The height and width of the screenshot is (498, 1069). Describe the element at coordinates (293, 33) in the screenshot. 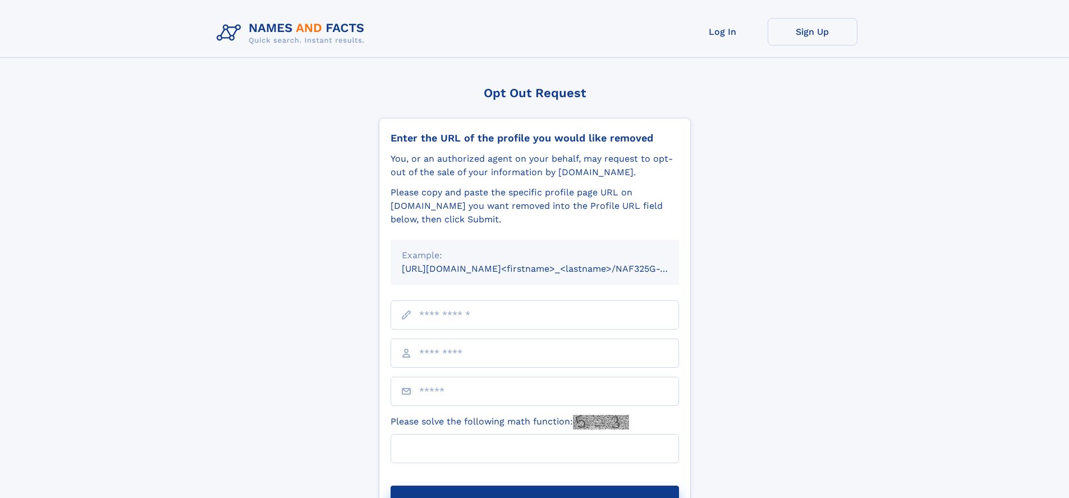

I see `img: Logo Names and Facts` at that location.